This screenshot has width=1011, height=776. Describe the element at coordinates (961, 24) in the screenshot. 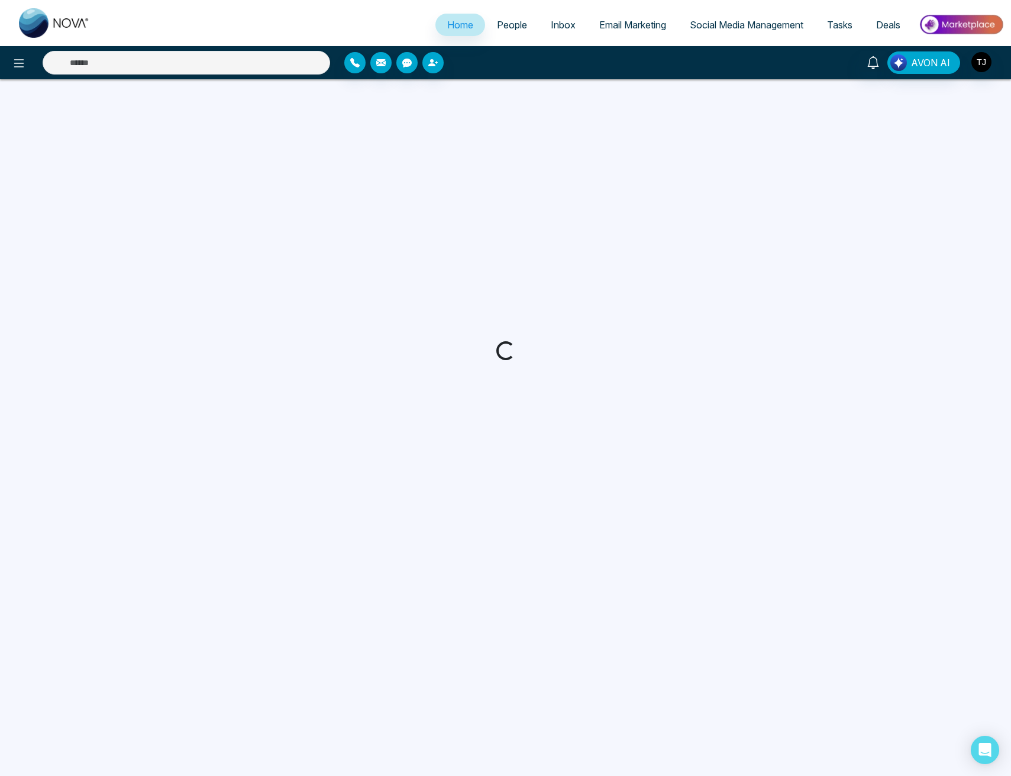

I see `img: Market-place.gif` at that location.